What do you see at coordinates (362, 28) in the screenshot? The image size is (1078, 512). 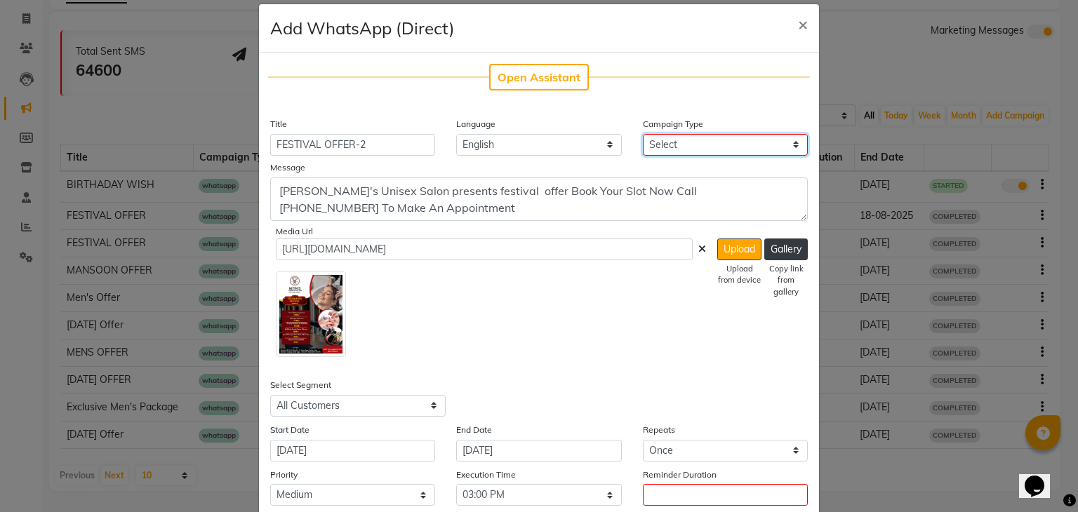 I see `h4: Add WhatsApp (Direct)` at bounding box center [362, 28].